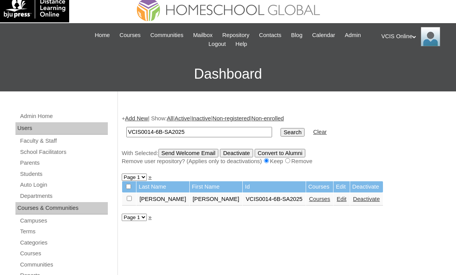 This screenshot has width=456, height=275. What do you see at coordinates (430, 37) in the screenshot?
I see `img: VCIS Online Admin` at bounding box center [430, 37].